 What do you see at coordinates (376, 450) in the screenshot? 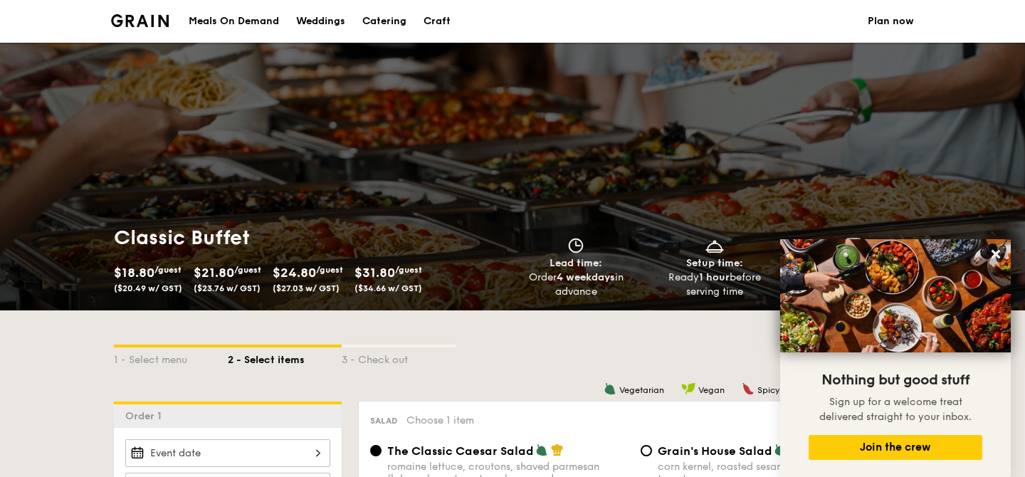
I see `input: The Classic Caesar Saladromaine lettuce, croutons, shaved parmesan flakes, cherry tomatoes, house...` at bounding box center [376, 450].